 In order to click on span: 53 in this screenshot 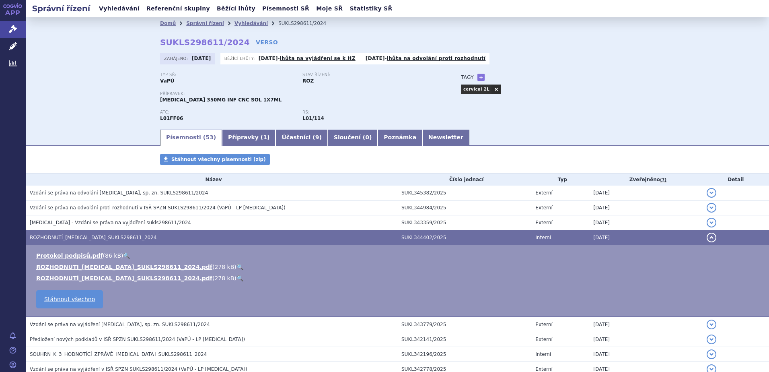, I will do `click(209, 137)`.